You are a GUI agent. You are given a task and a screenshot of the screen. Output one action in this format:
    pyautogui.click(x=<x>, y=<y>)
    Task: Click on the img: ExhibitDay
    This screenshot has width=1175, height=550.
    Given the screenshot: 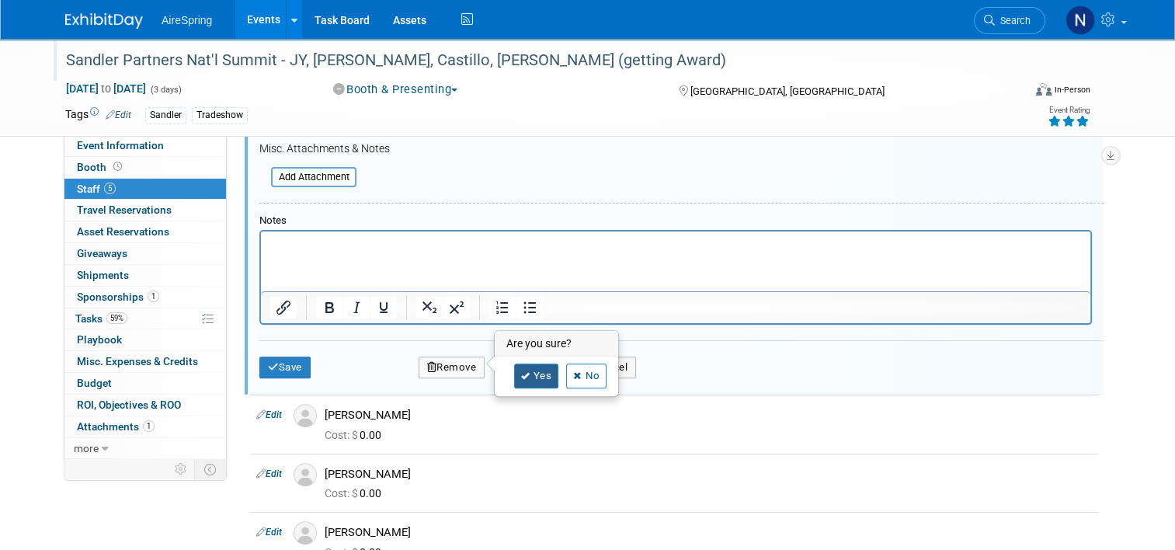 What is the action you would take?
    pyautogui.click(x=104, y=21)
    